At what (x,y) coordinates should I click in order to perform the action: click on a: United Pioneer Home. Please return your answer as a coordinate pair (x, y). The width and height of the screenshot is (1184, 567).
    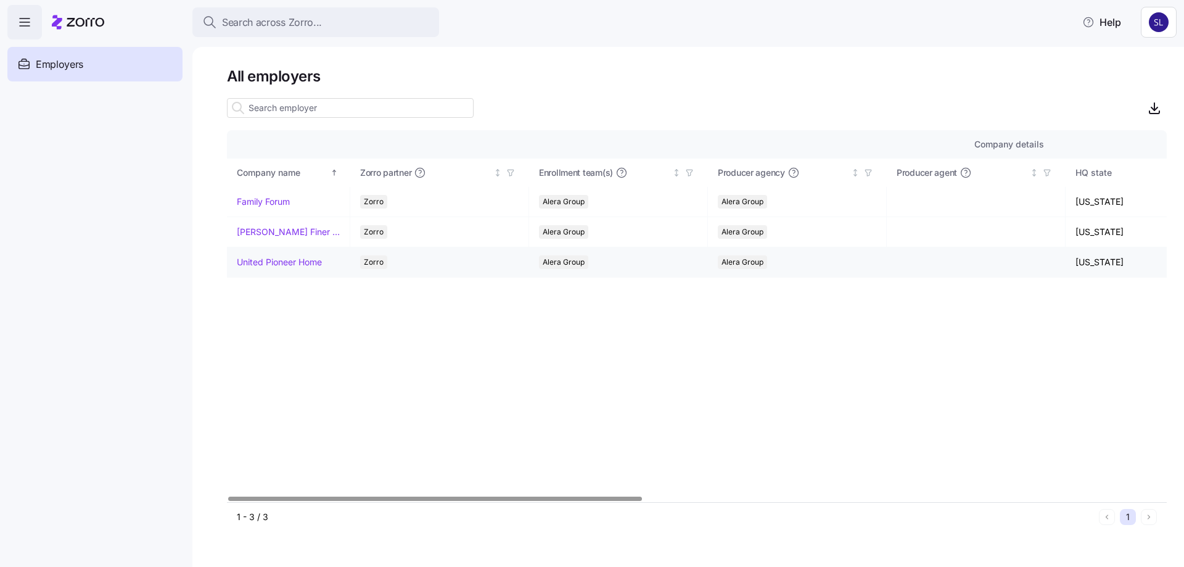
    Looking at the image, I should click on (279, 262).